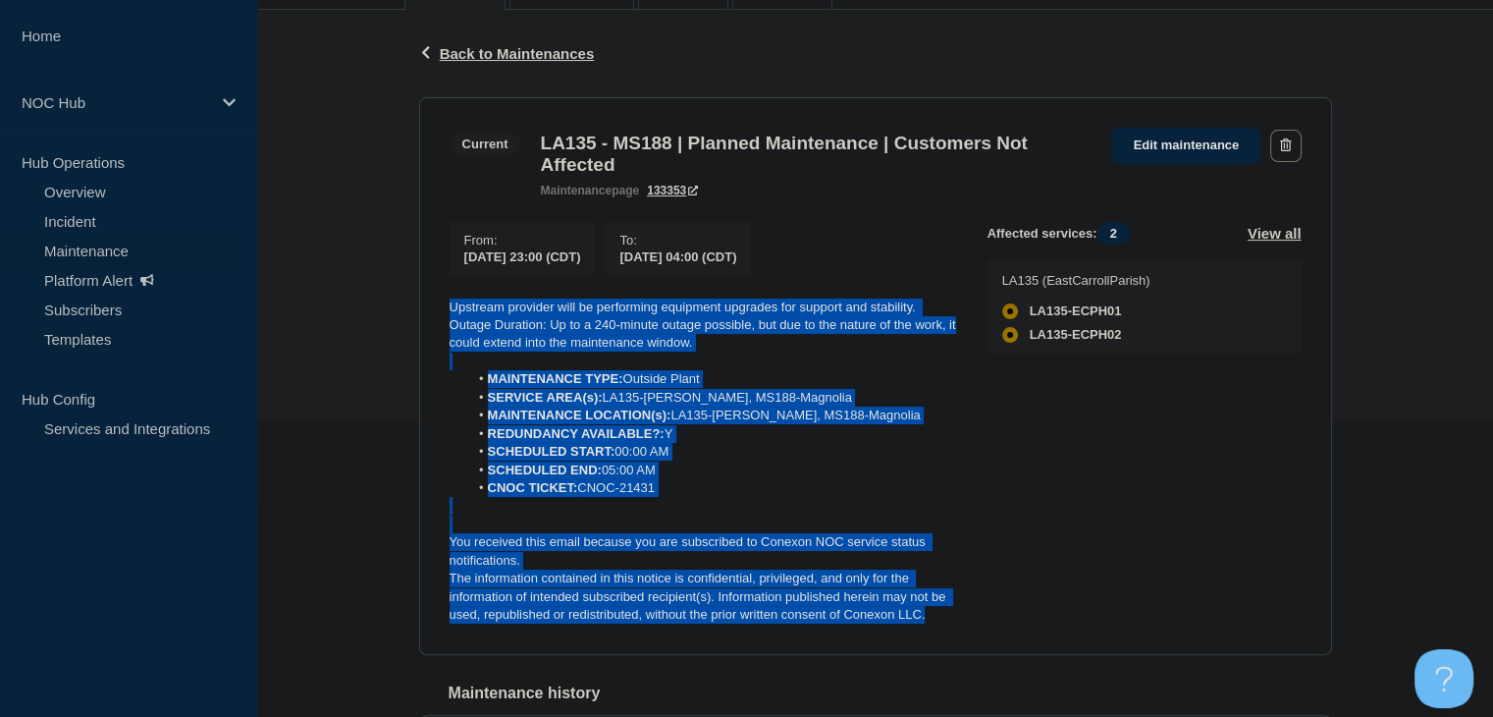 This screenshot has width=1493, height=717. I want to click on a: Edit maintenance, so click(1186, 145).